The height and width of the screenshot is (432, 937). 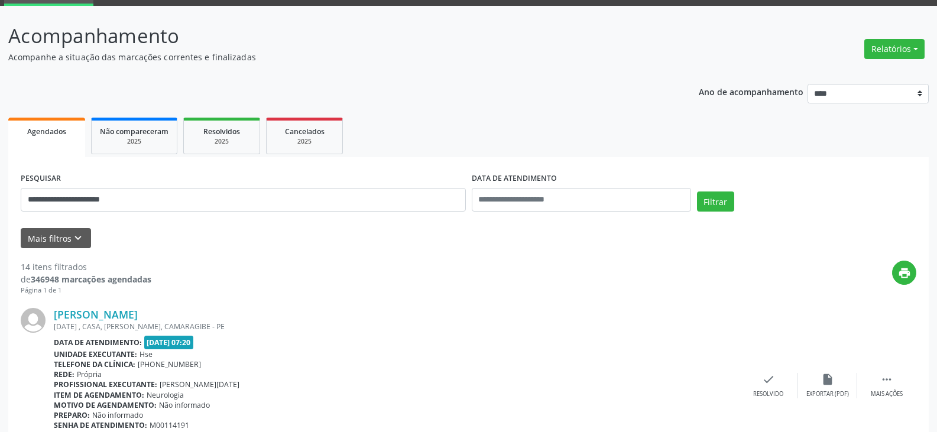 What do you see at coordinates (769, 380) in the screenshot?
I see `i: check` at bounding box center [769, 380].